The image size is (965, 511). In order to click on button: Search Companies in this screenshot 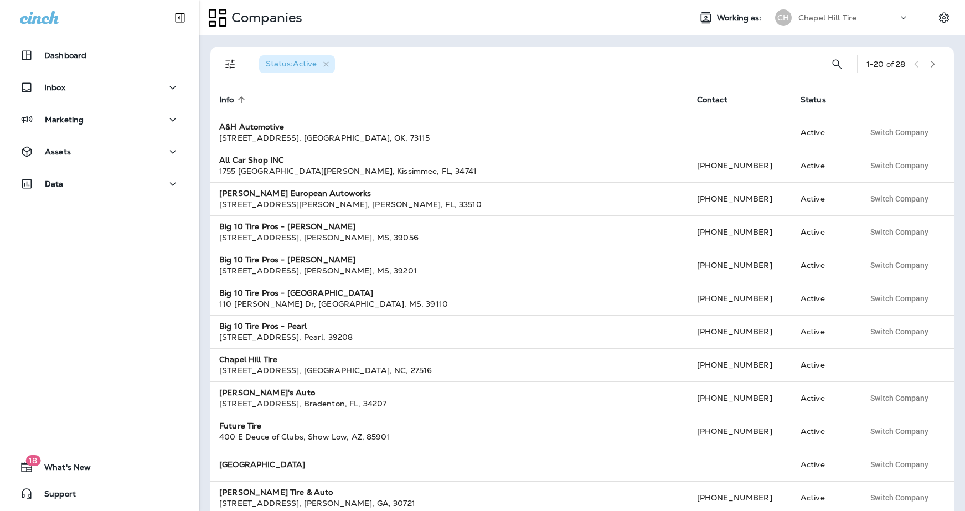, I will do `click(837, 64)`.